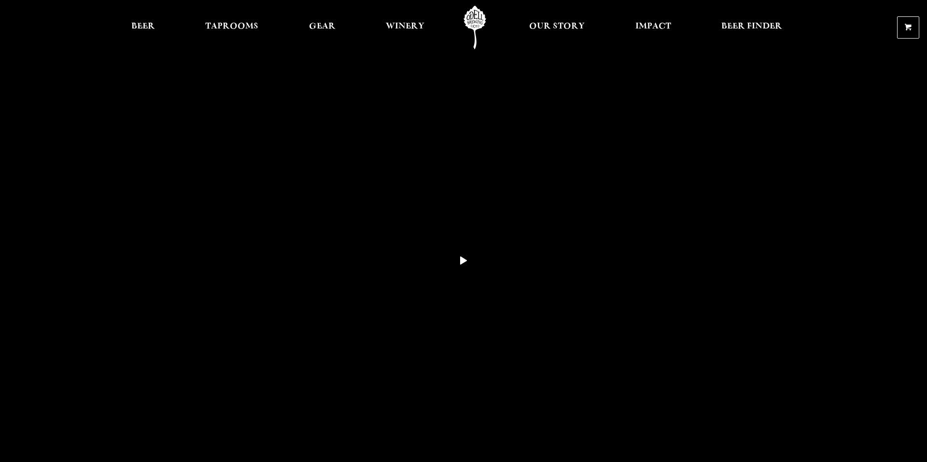 This screenshot has height=462, width=927. What do you see at coordinates (752, 27) in the screenshot?
I see `span: Beer Finder` at bounding box center [752, 27].